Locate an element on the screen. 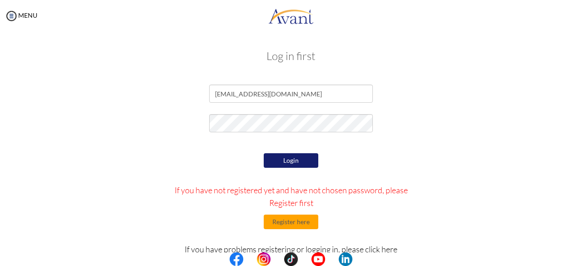 The height and width of the screenshot is (266, 582). a: MENU is located at coordinates (21, 15).